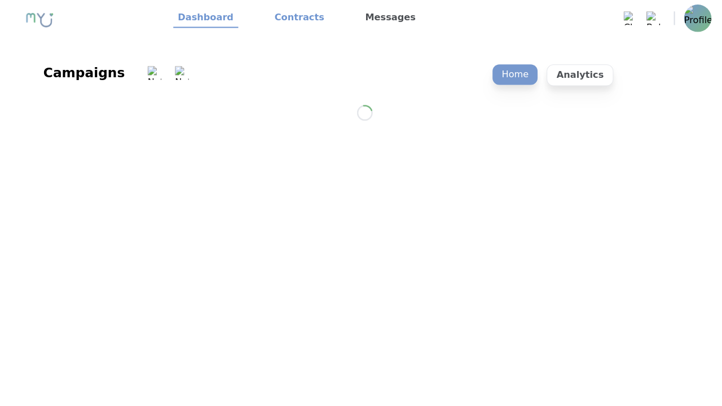 The height and width of the screenshot is (406, 722). I want to click on a: Contracts, so click(296, 18).